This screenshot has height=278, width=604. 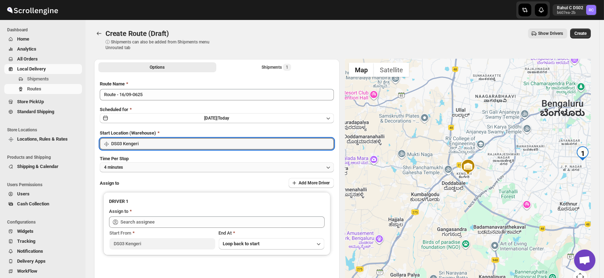 I want to click on span: Notifications, so click(x=30, y=251).